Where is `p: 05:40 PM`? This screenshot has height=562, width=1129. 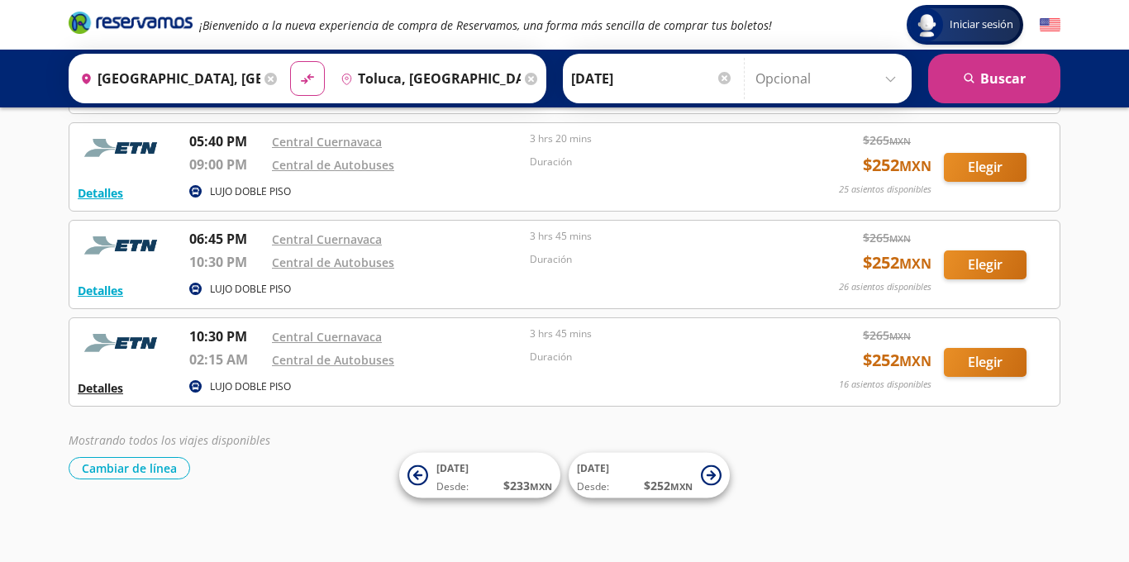
p: 05:40 PM is located at coordinates (226, 141).